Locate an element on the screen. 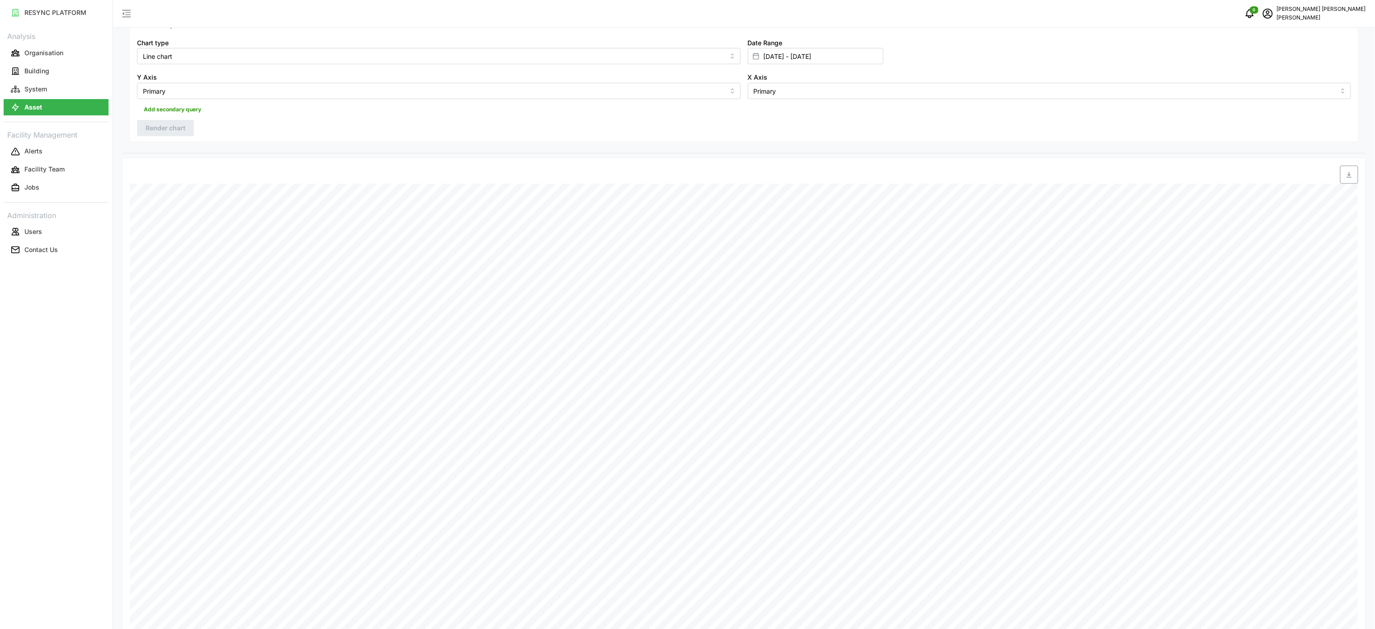 The width and height of the screenshot is (1375, 629). a: RESYNC PLATFORM is located at coordinates (56, 13).